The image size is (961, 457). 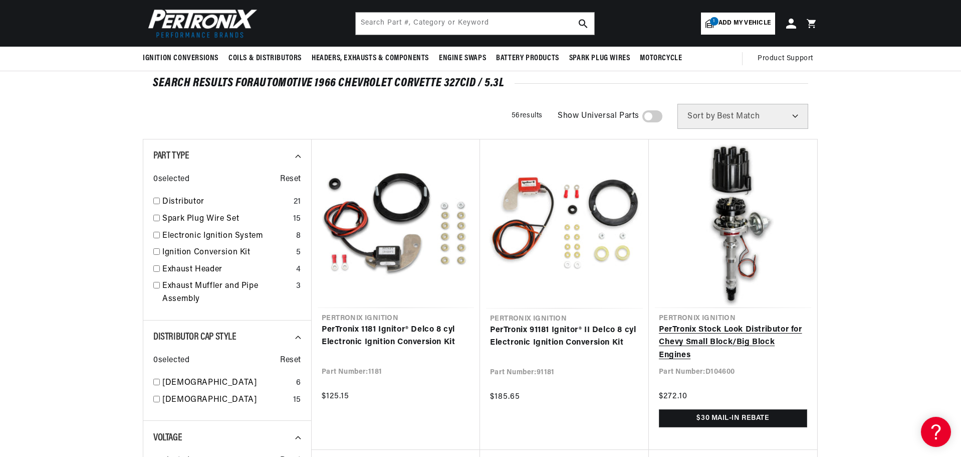 I want to click on a: Electronic Ignition System, so click(x=227, y=236).